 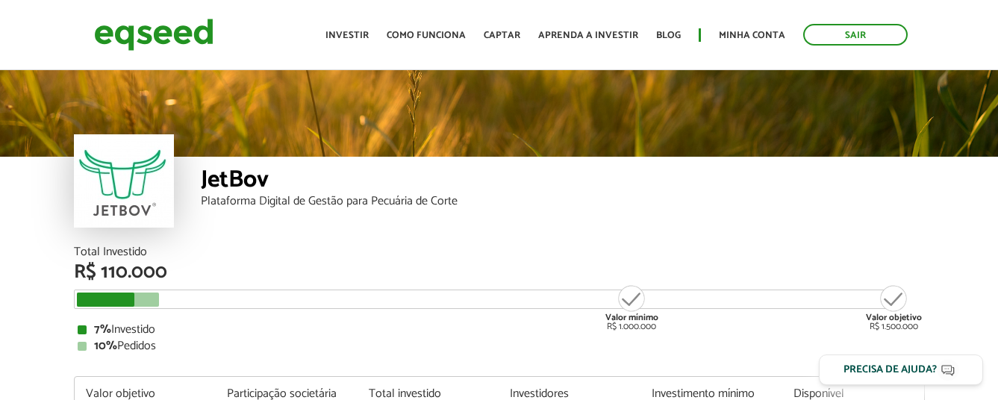 I want to click on div: R$ 110.000, so click(x=499, y=272).